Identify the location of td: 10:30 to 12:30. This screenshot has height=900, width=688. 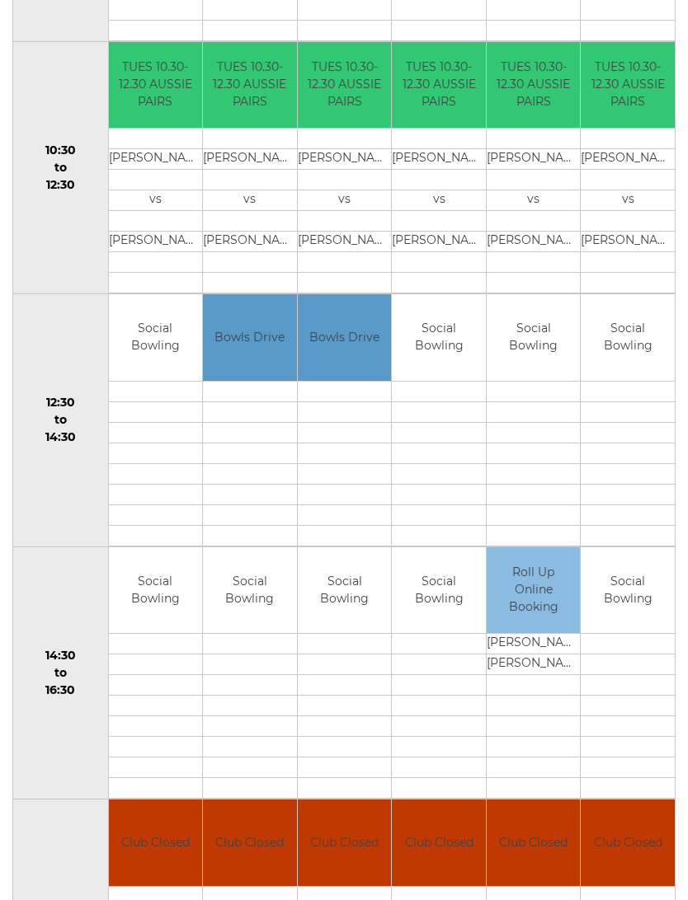
(61, 167).